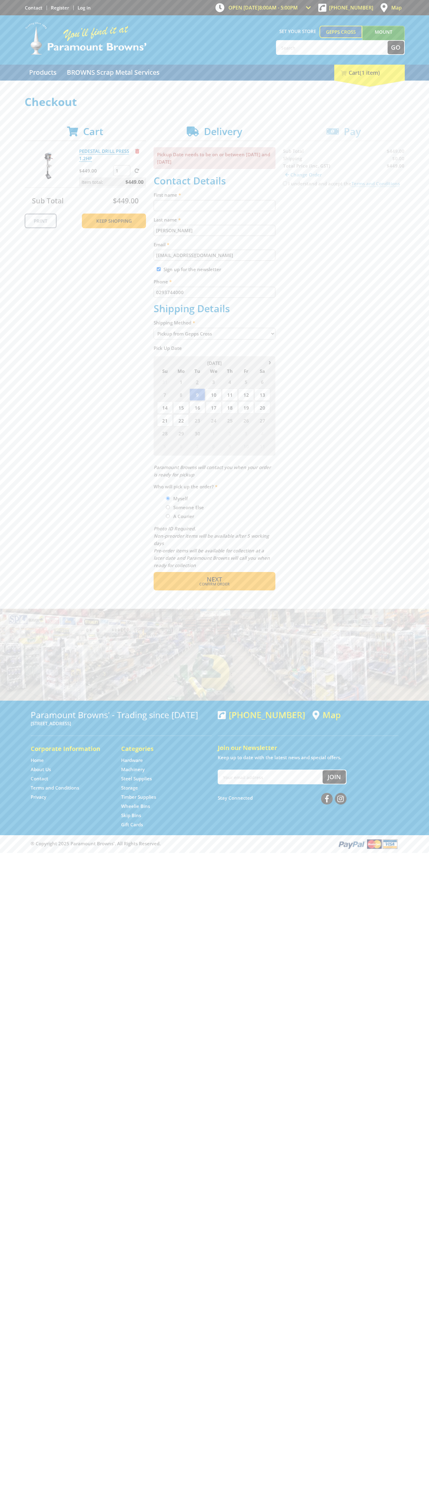 This screenshot has height=1489, width=429. What do you see at coordinates (215, 844) in the screenshot?
I see `div: ® Copyright 2025 Paramount Browns'. All Rights Reserved.` at bounding box center [215, 844].